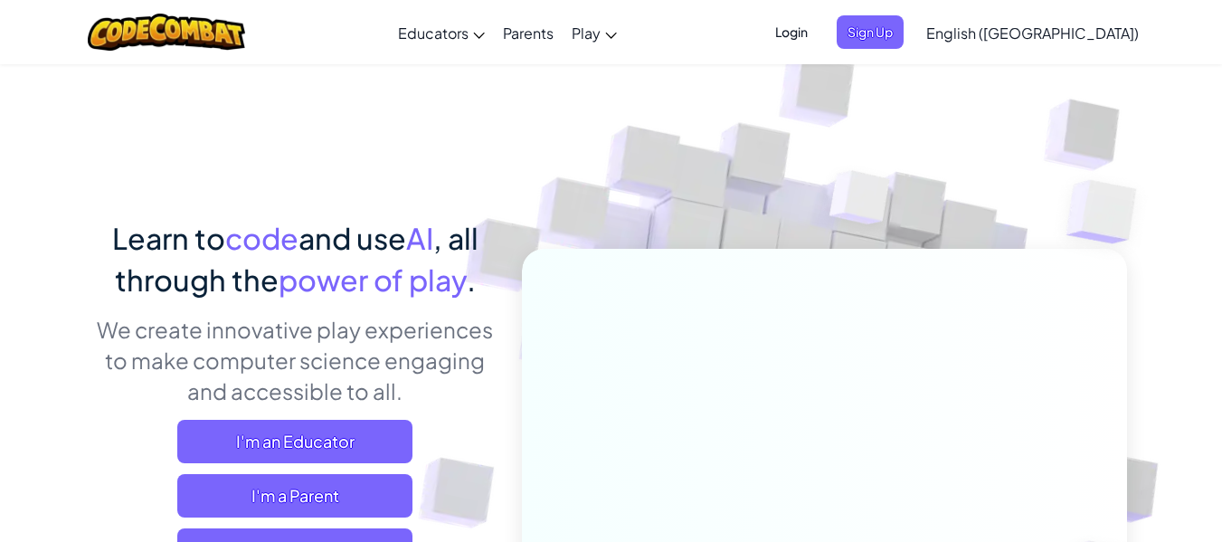  I want to click on a: I'm a Parent, so click(295, 496).